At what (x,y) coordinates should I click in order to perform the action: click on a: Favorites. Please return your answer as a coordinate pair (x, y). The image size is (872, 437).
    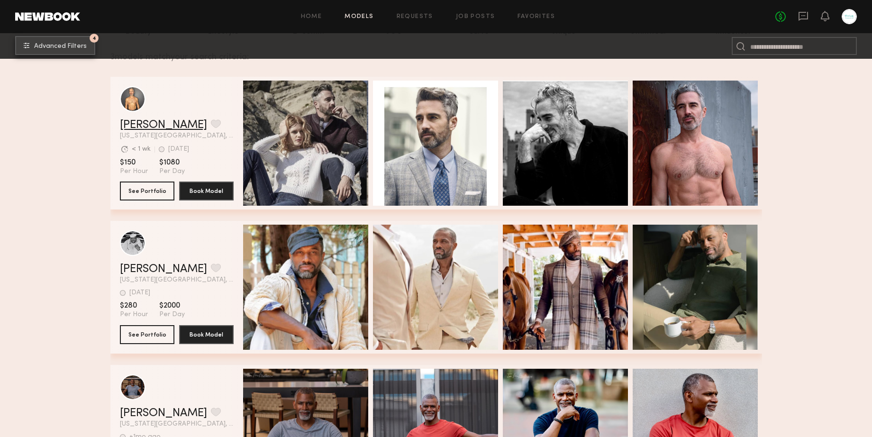
    Looking at the image, I should click on (536, 17).